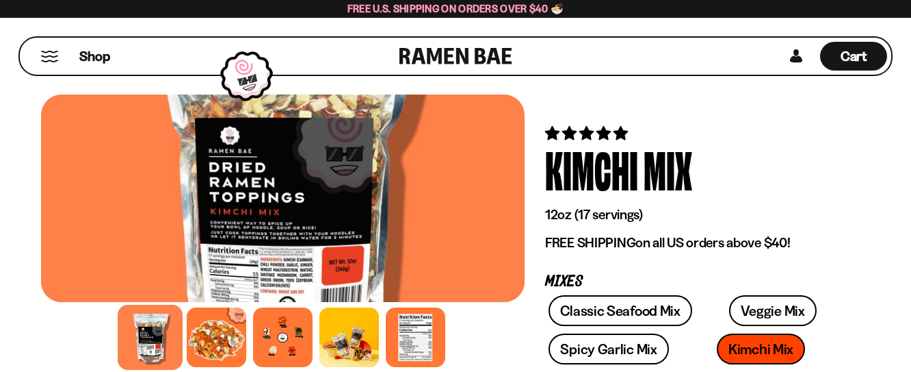  I want to click on p: Mixes, so click(697, 281).